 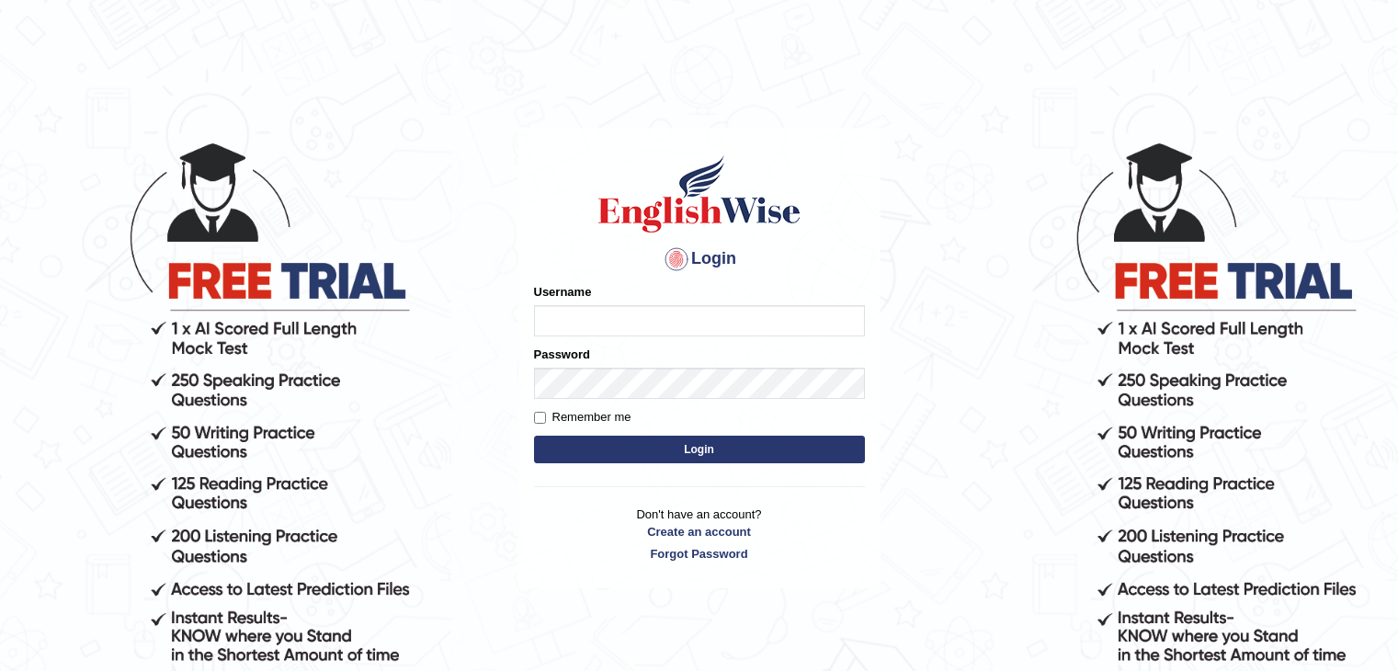 What do you see at coordinates (699, 194) in the screenshot?
I see `img: Logo of English Wise sign in for intelligent practice with AI` at bounding box center [699, 194].